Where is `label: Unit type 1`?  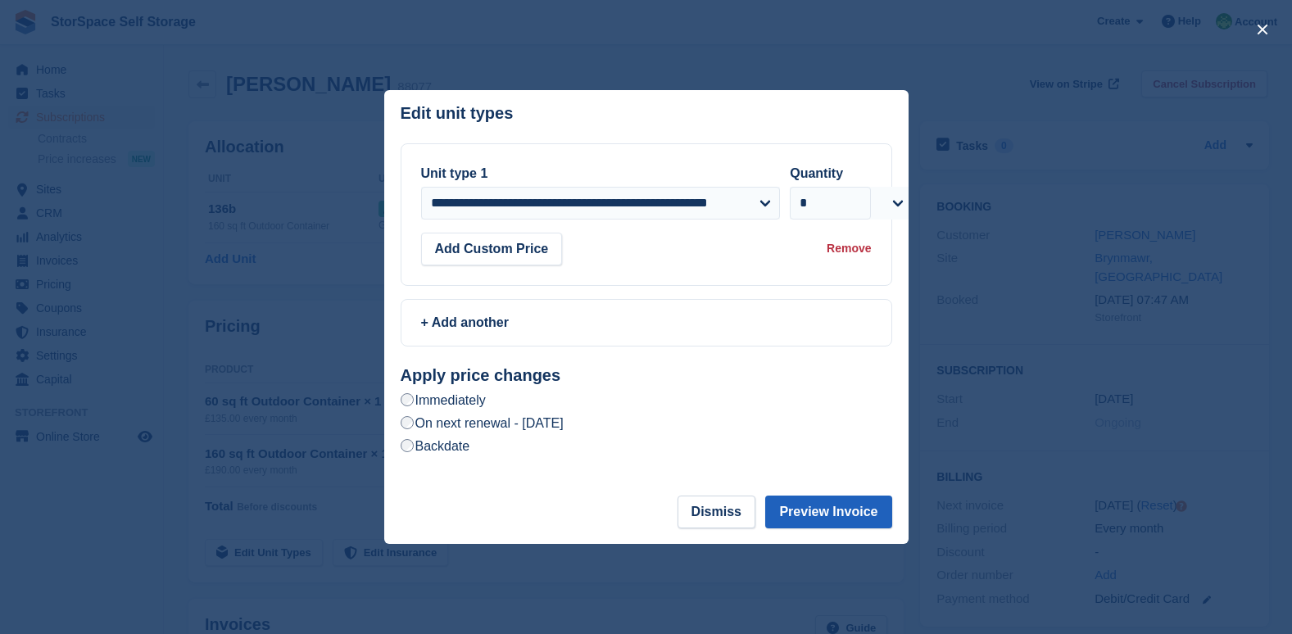 label: Unit type 1 is located at coordinates (455, 173).